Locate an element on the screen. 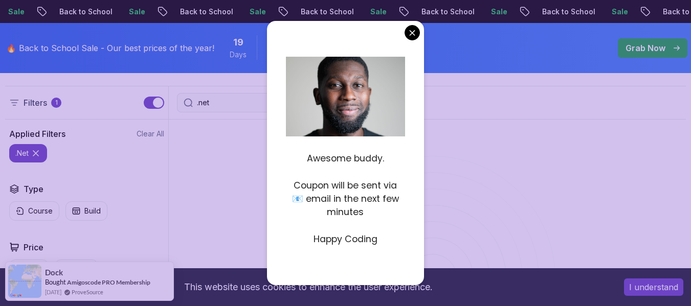 This screenshot has height=306, width=691. p: .net is located at coordinates (22, 153).